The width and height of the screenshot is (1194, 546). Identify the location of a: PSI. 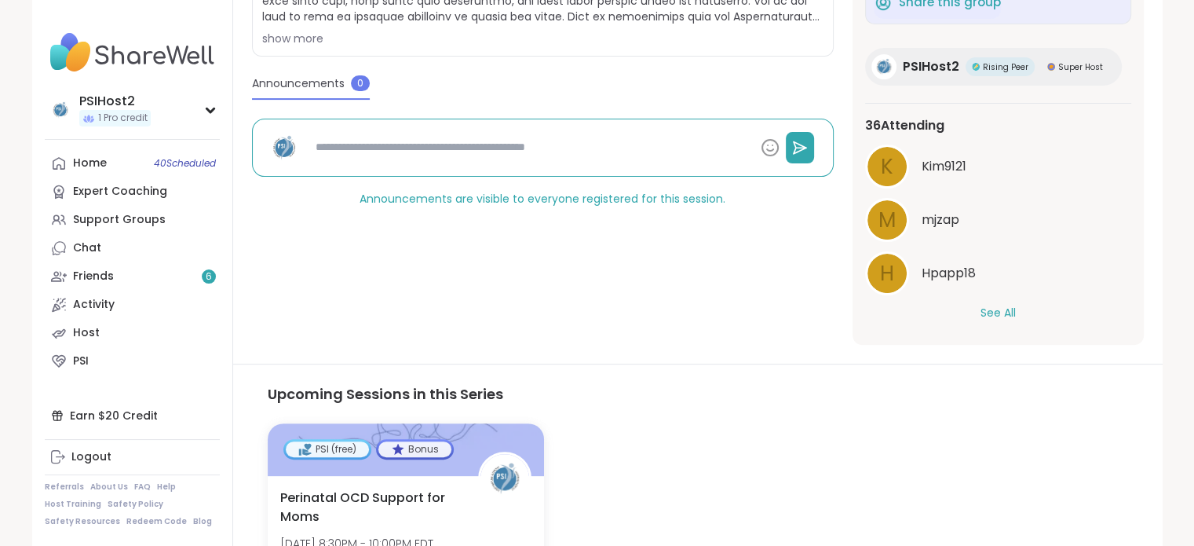
(132, 361).